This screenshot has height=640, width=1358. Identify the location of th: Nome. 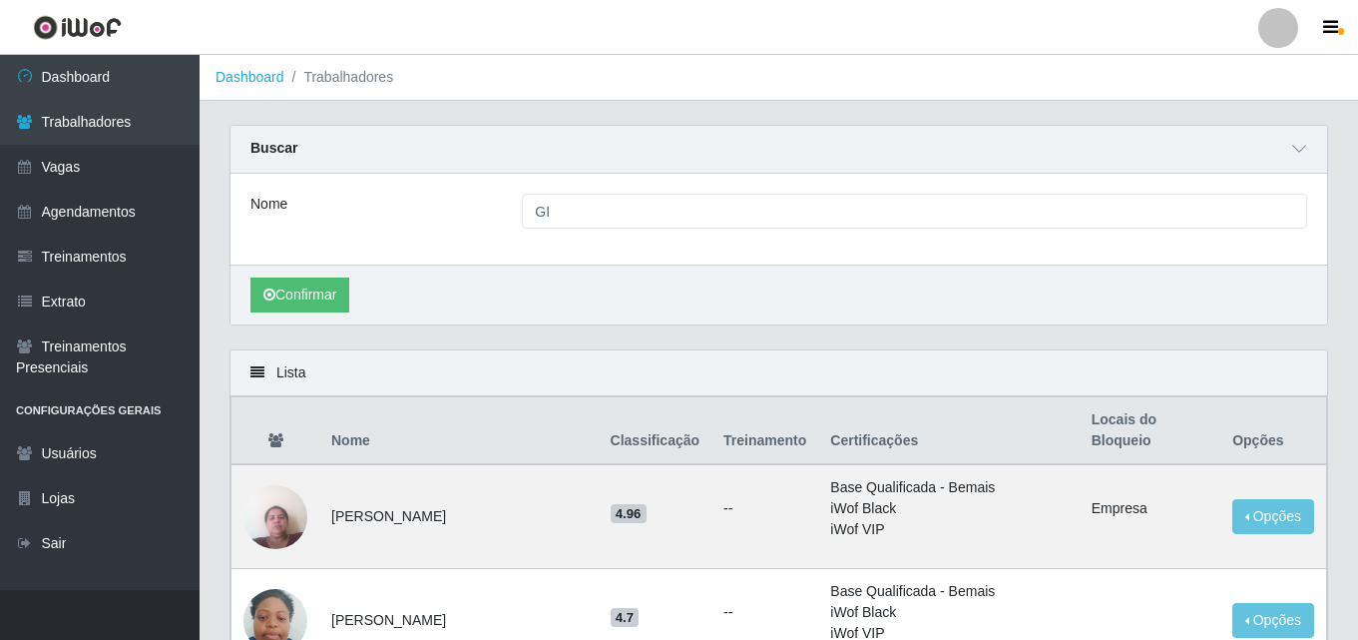
(459, 431).